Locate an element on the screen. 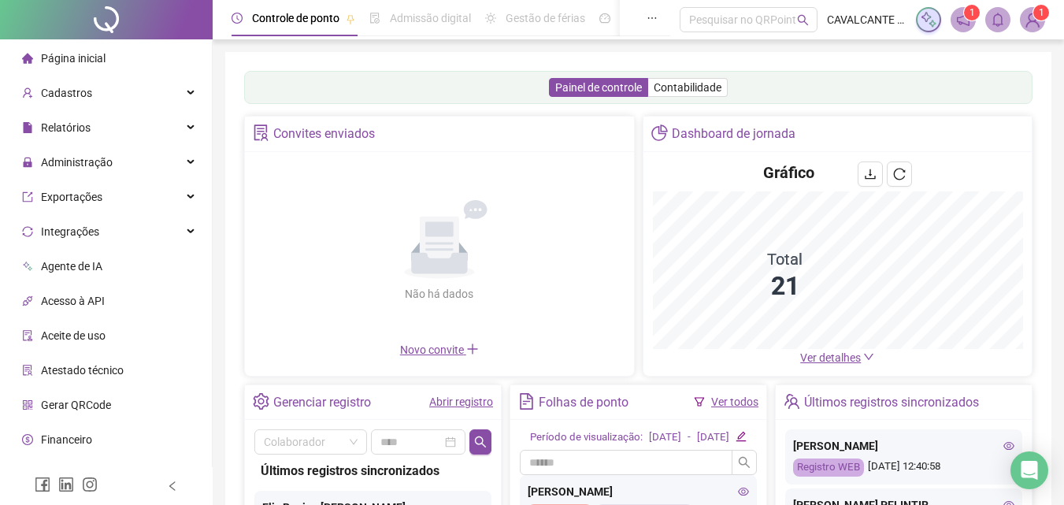  span: facebook is located at coordinates (43, 484).